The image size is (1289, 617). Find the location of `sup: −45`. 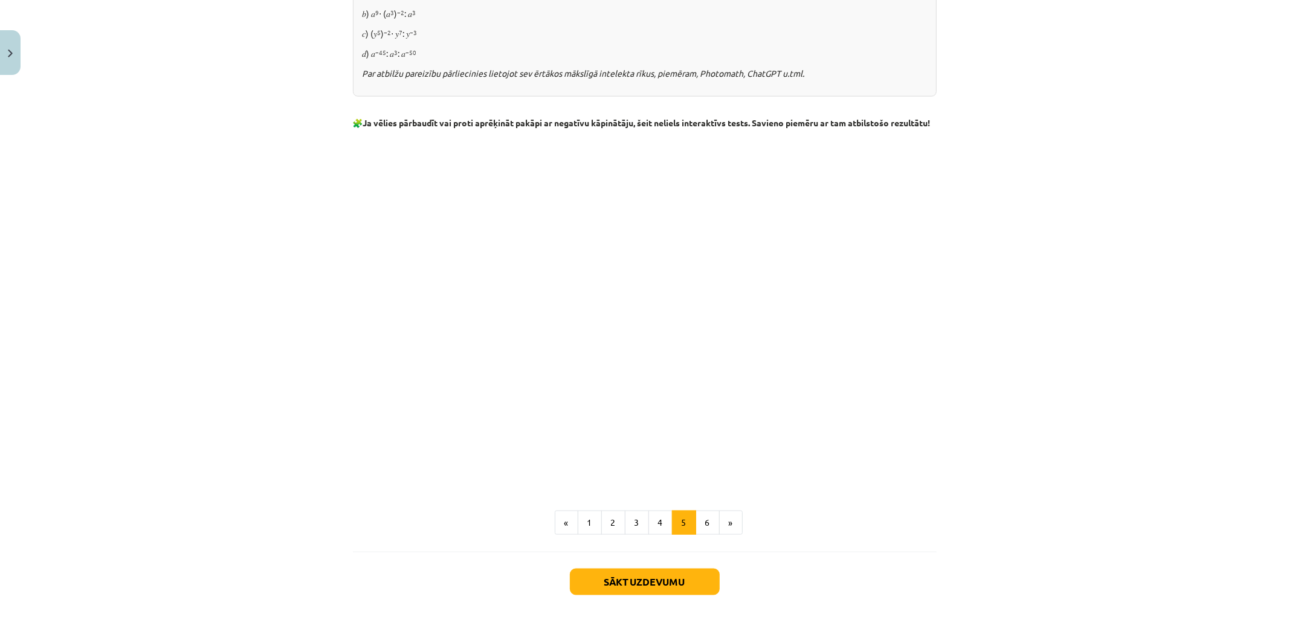

sup: −45 is located at coordinates (381, 52).